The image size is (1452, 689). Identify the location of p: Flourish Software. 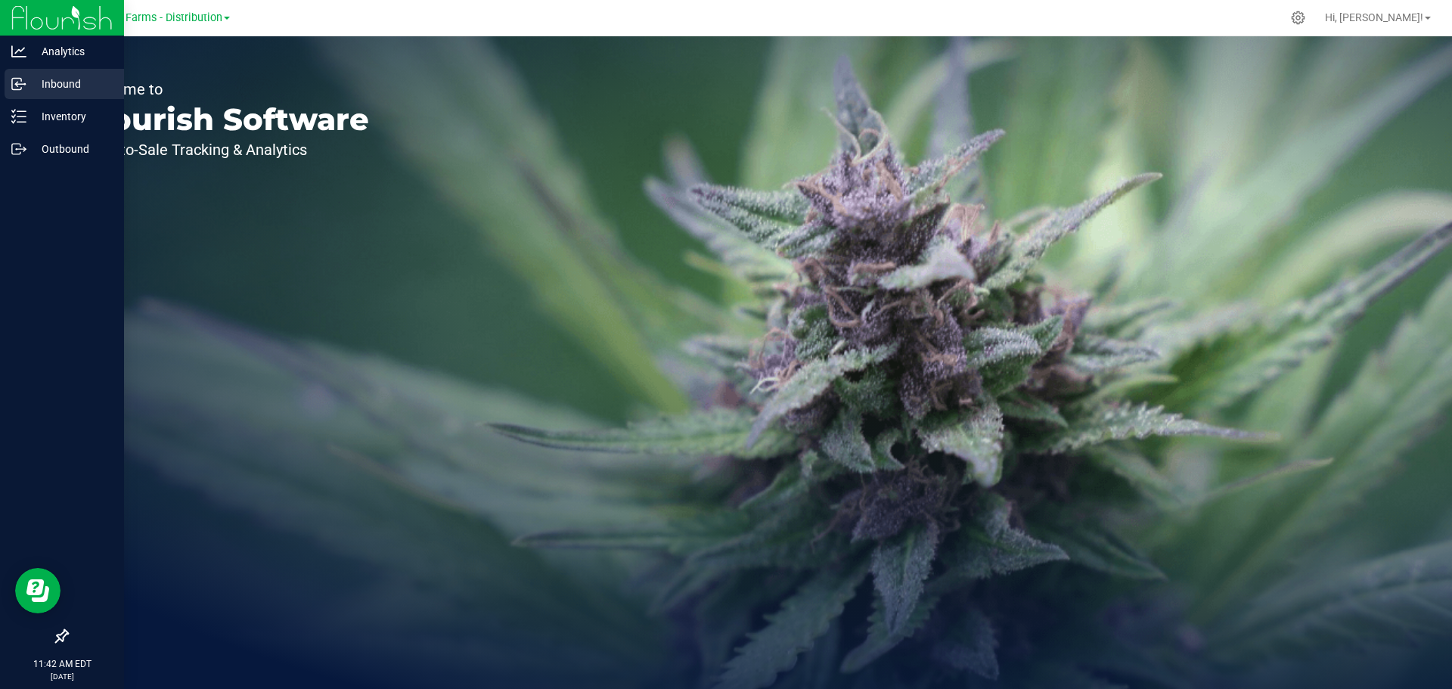
(225, 119).